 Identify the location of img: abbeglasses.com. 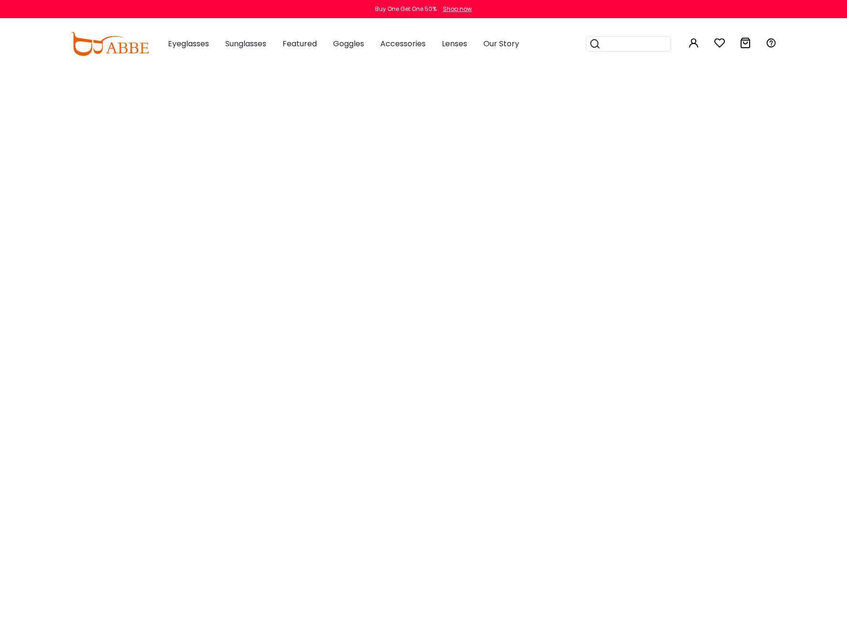
(110, 44).